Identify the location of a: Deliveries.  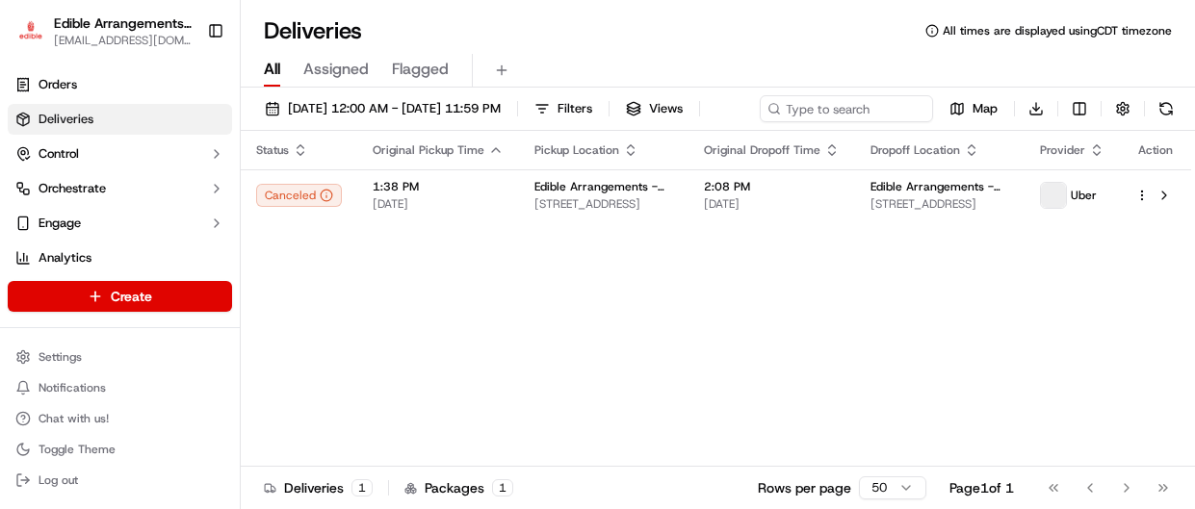
(119, 119).